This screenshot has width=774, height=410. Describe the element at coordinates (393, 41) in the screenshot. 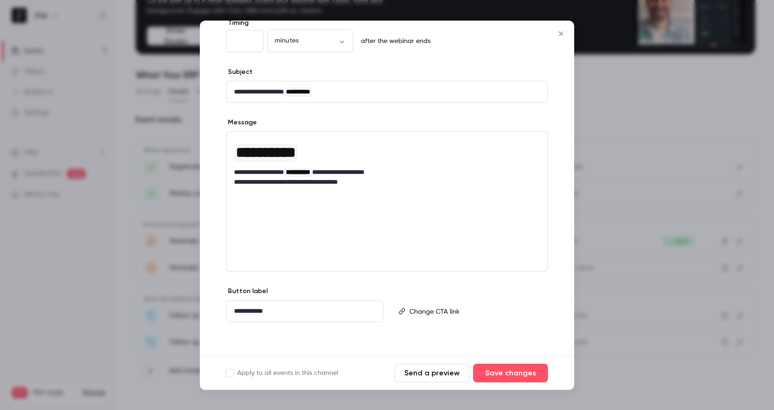

I see `p: after the webinar ends` at that location.